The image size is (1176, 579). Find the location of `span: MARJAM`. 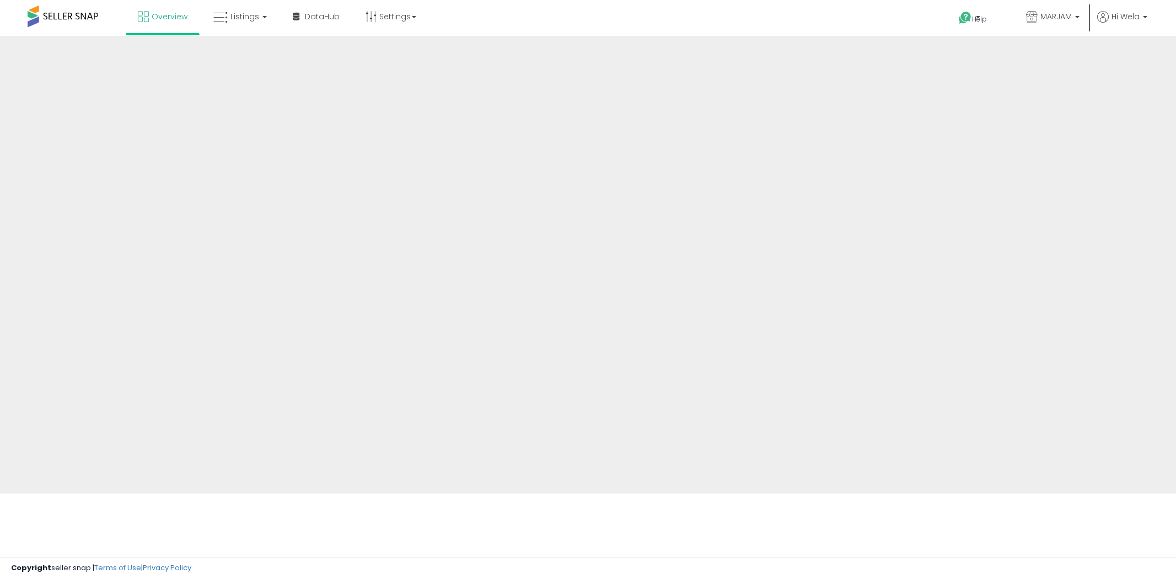

span: MARJAM is located at coordinates (1056, 17).